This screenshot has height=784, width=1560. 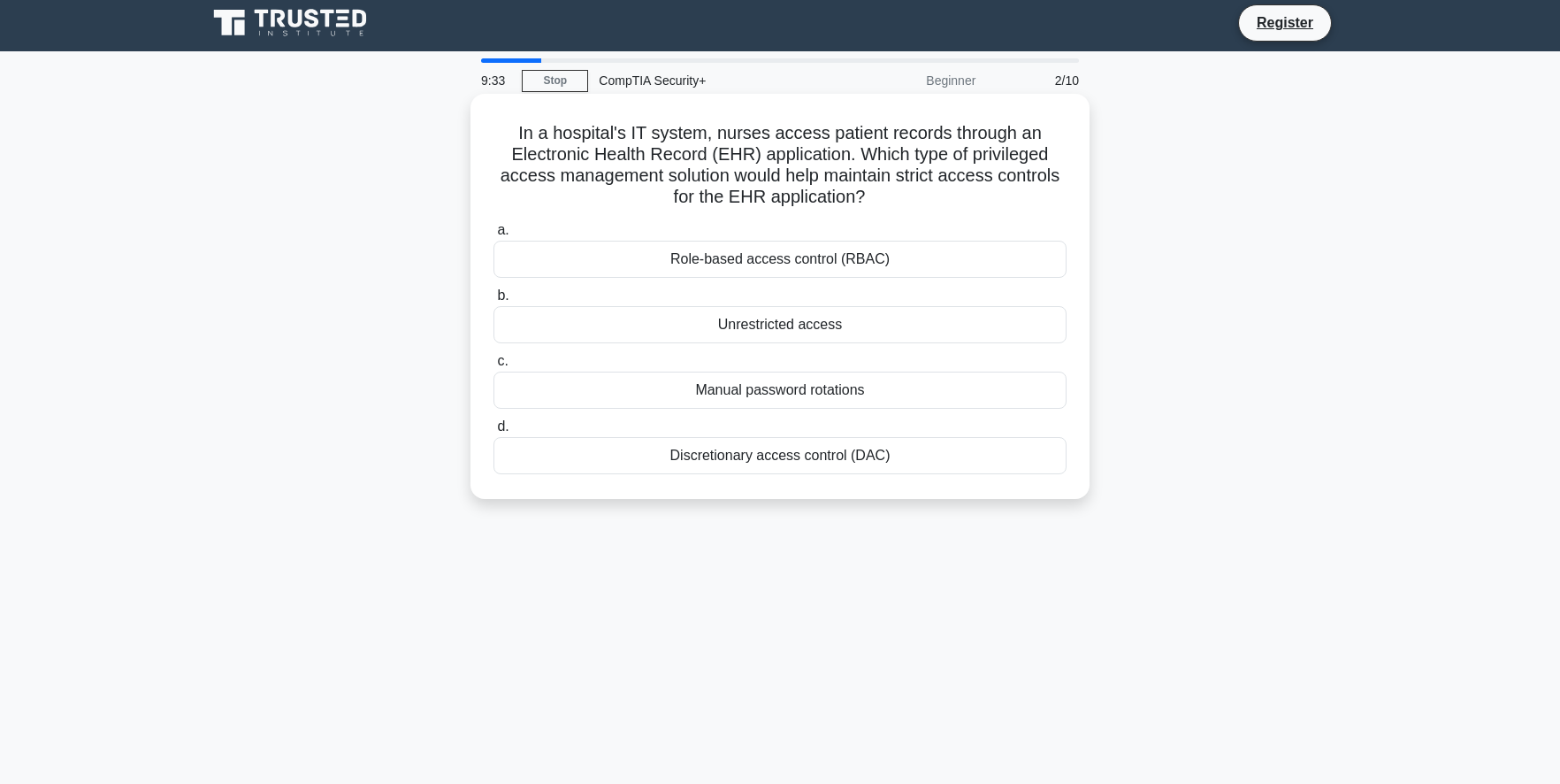 What do you see at coordinates (1285, 22) in the screenshot?
I see `a: Register` at bounding box center [1285, 22].